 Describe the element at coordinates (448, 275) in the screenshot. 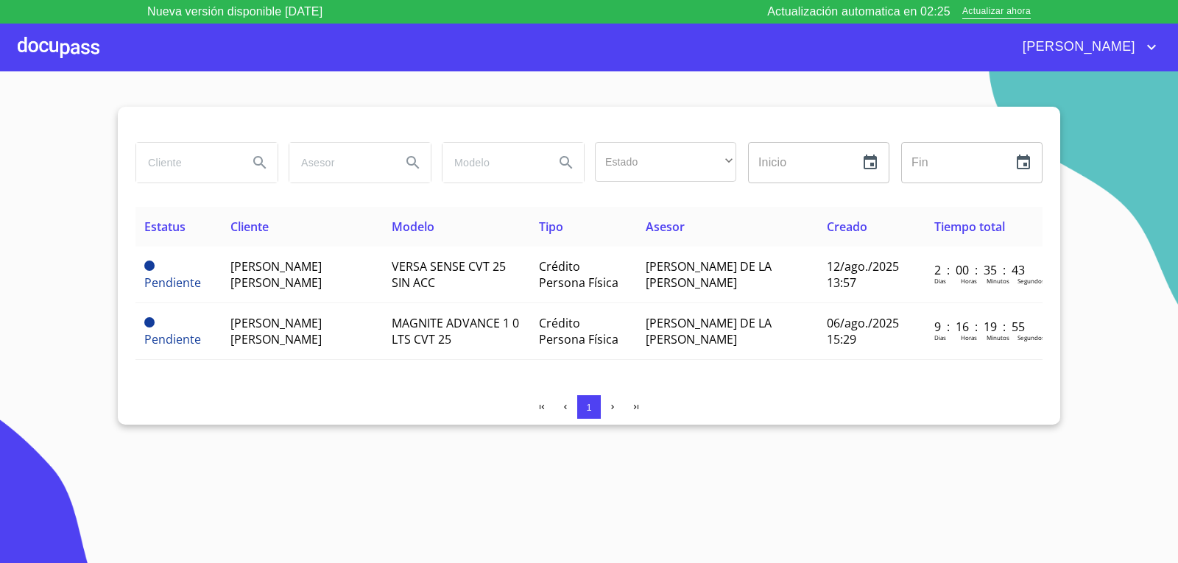

I see `span: VERSA SENSE CVT 25 SIN ACC` at that location.